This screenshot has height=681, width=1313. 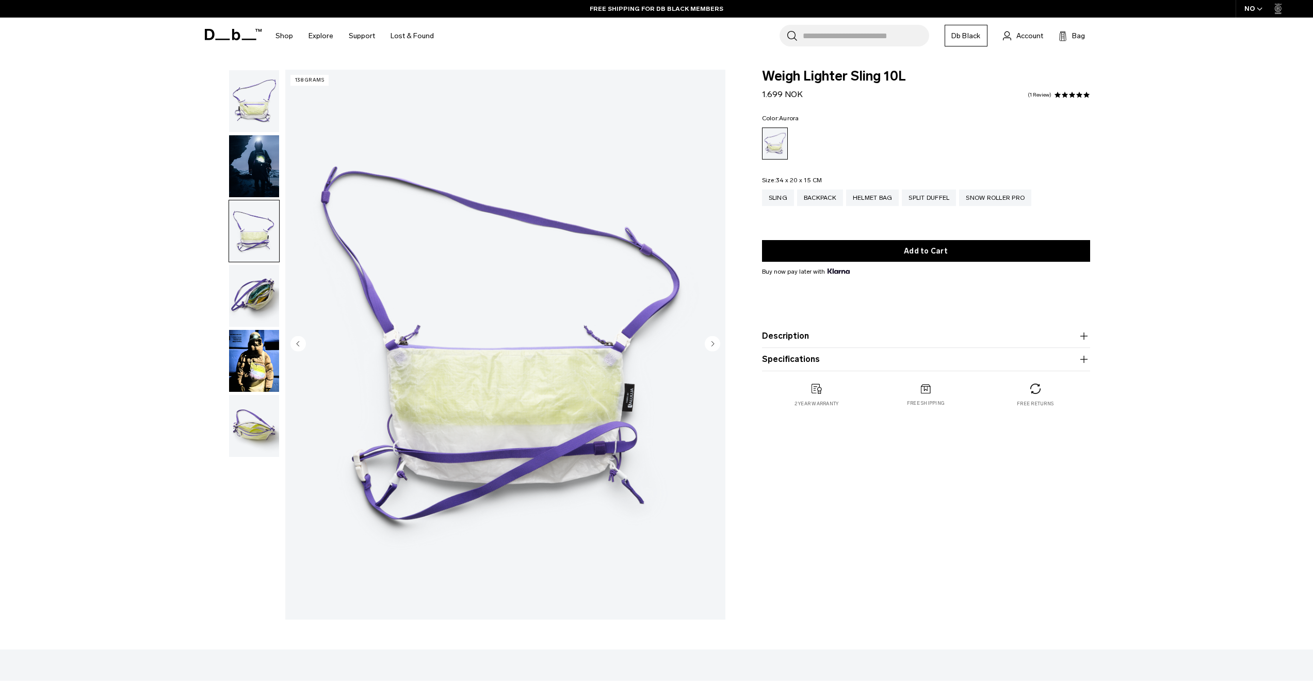 What do you see at coordinates (926, 336) in the screenshot?
I see `button: Description` at bounding box center [926, 336].